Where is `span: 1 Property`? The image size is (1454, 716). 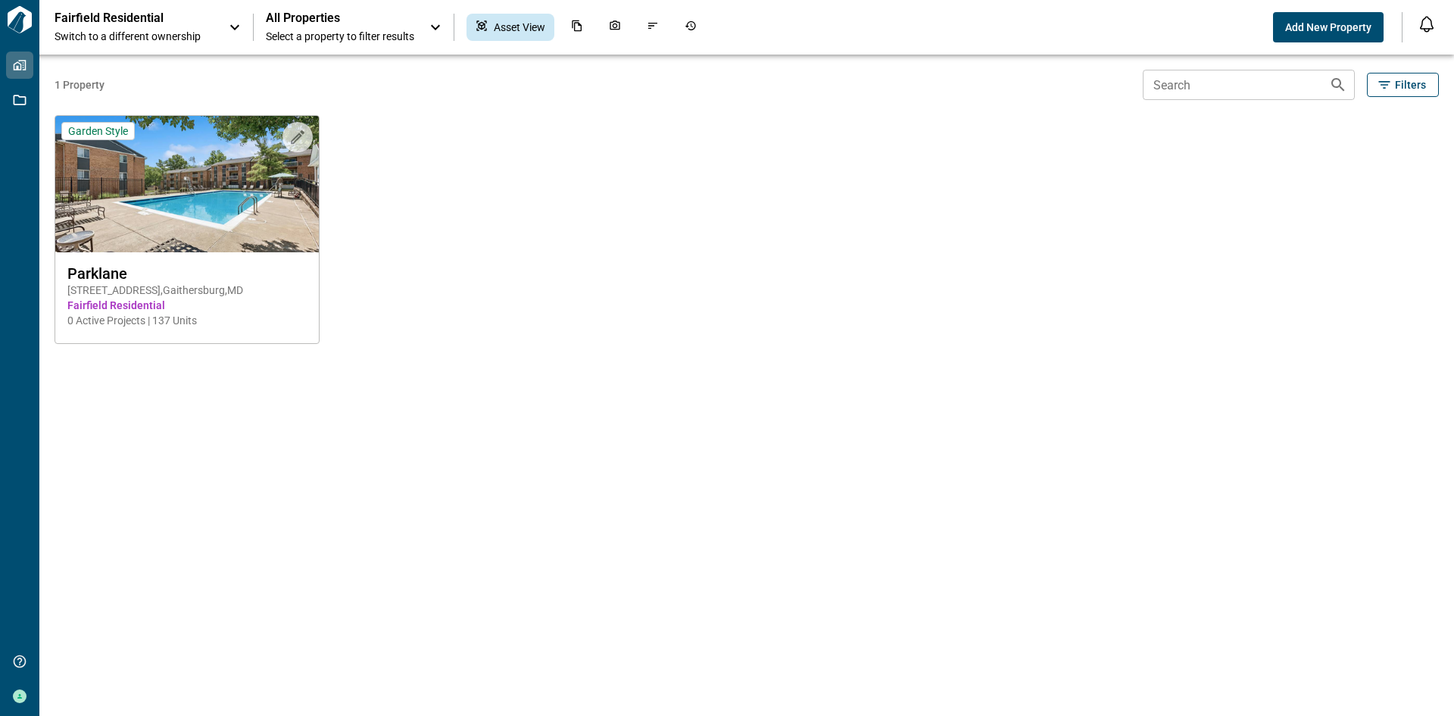 span: 1 Property is located at coordinates (595, 85).